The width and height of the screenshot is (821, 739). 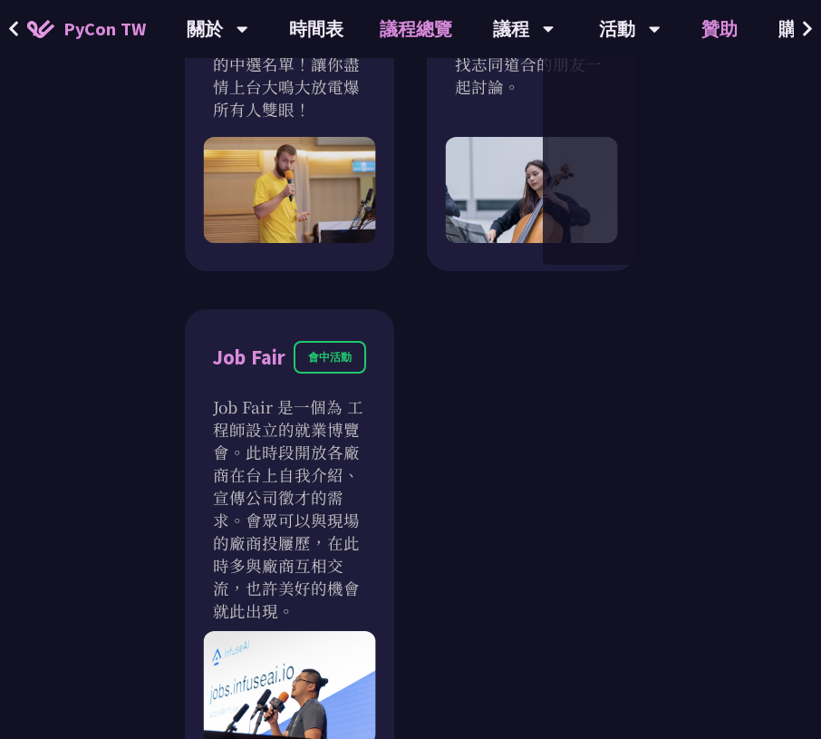 What do you see at coordinates (86, 29) in the screenshot?
I see `a: PyCon TW` at bounding box center [86, 29].